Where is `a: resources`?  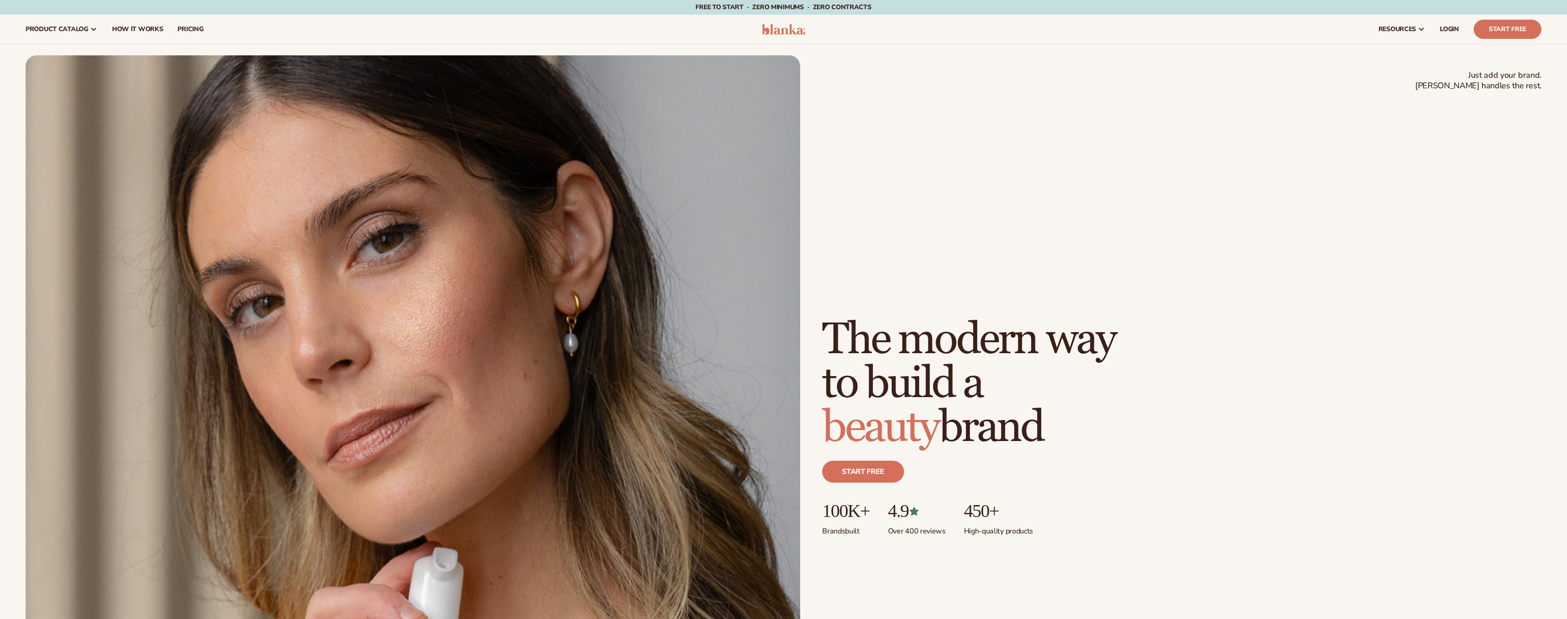
a: resources is located at coordinates (1402, 29).